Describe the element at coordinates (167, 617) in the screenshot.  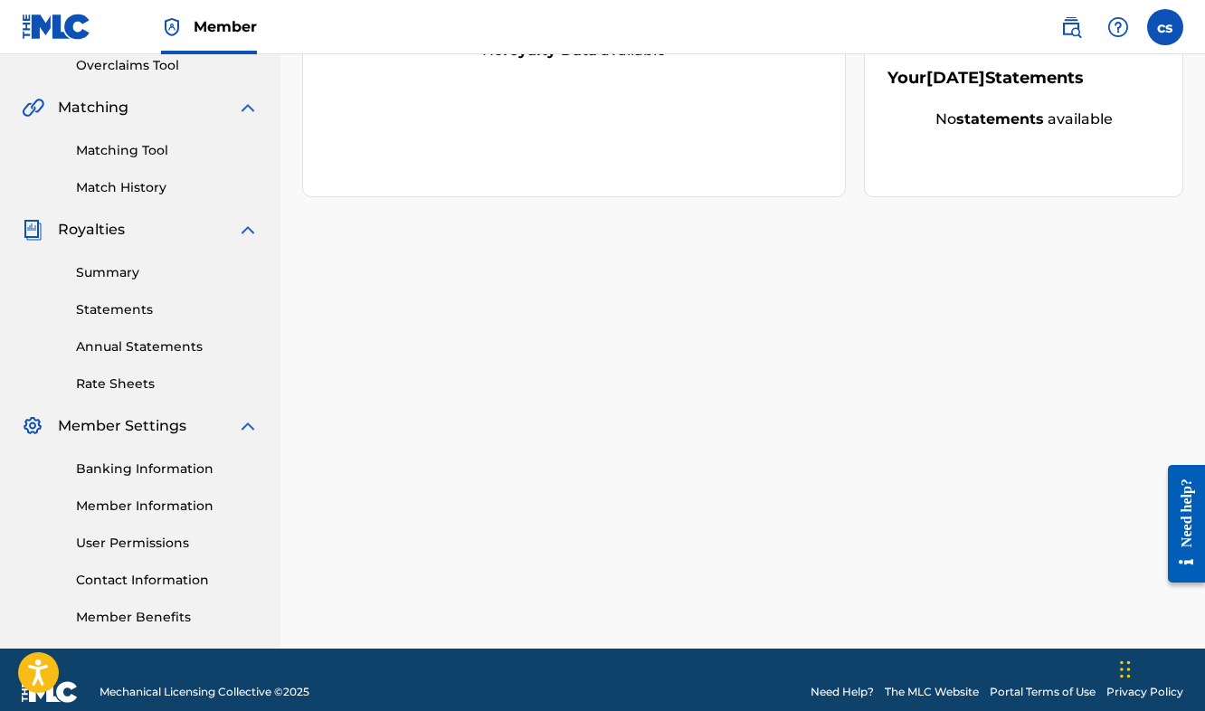
I see `a: Member Benefits` at that location.